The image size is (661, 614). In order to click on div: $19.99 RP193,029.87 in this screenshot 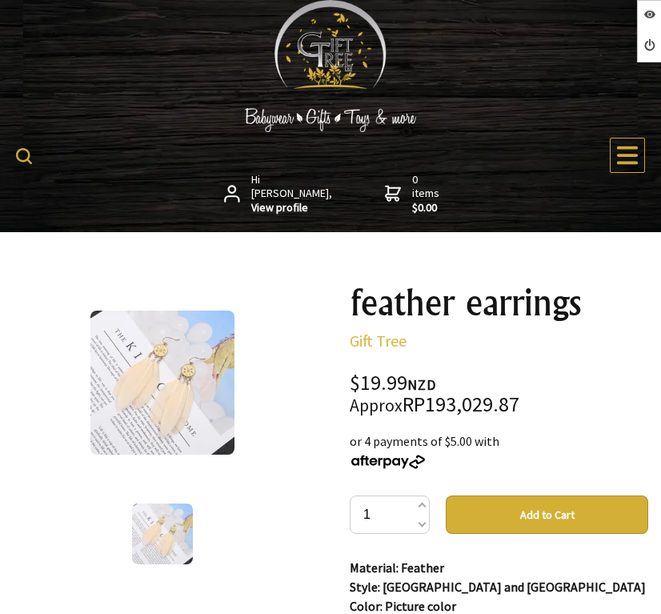, I will do `click(499, 394)`.